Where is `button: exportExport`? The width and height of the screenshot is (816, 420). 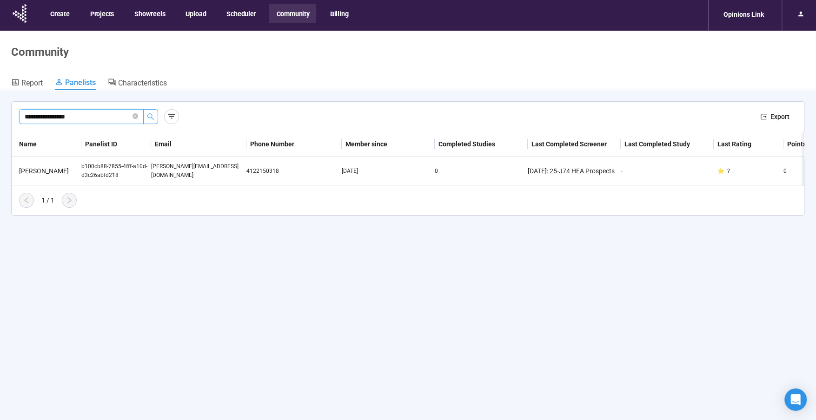
button: exportExport is located at coordinates (775, 117).